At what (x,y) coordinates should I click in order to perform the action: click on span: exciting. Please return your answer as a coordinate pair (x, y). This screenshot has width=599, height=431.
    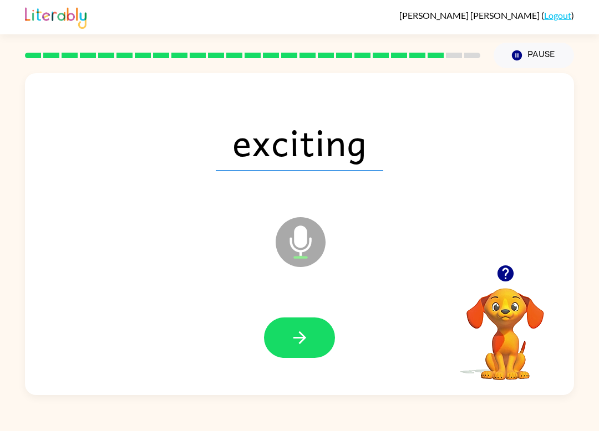
    Looking at the image, I should click on (299, 142).